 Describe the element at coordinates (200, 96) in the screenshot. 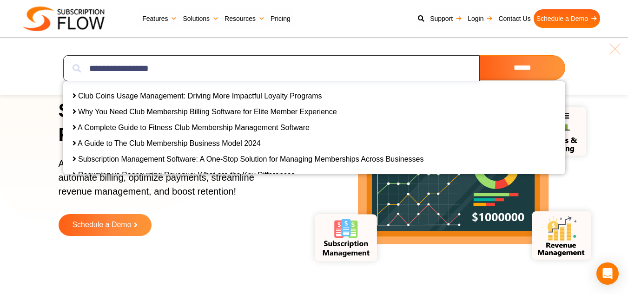

I see `a: Club Coins Usage Management: Driving More Impactful Loyalty Programs` at that location.